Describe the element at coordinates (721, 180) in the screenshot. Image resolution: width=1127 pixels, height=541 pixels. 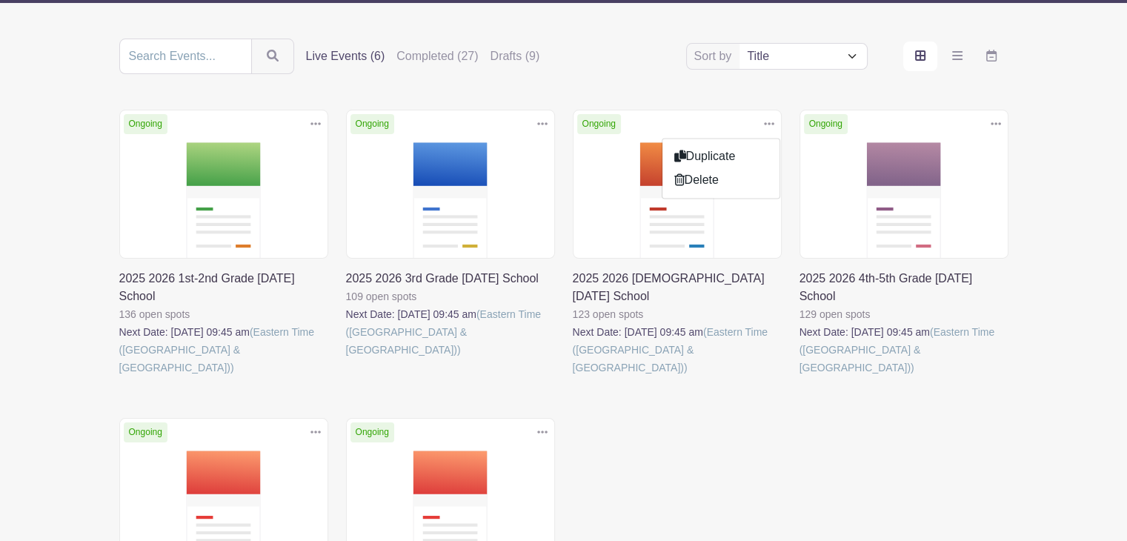
I see `a: Delete` at that location.